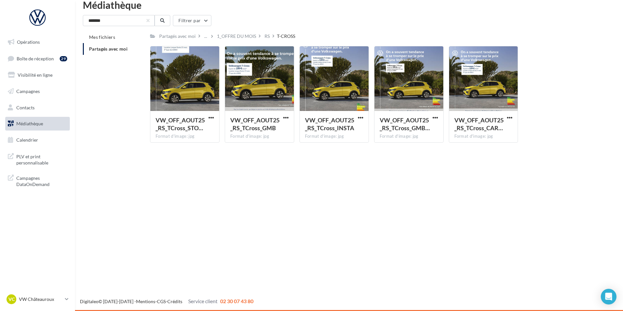 The image size is (623, 311). Describe the element at coordinates (38, 75) in the screenshot. I see `a: Visibilité en ligne` at that location.